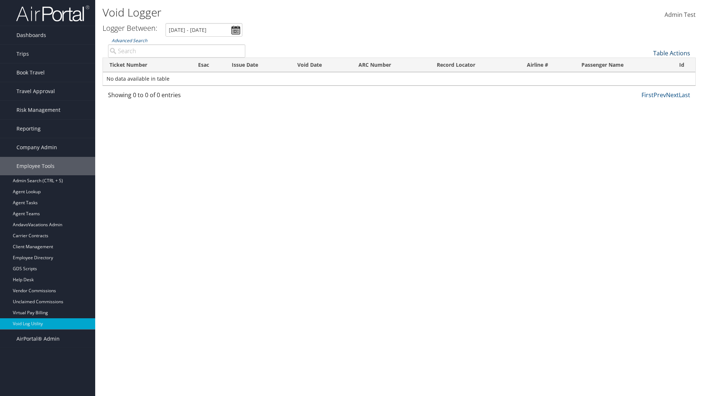 This screenshot has width=703, height=396. What do you see at coordinates (672, 95) in the screenshot?
I see `a: Next` at bounding box center [672, 95].